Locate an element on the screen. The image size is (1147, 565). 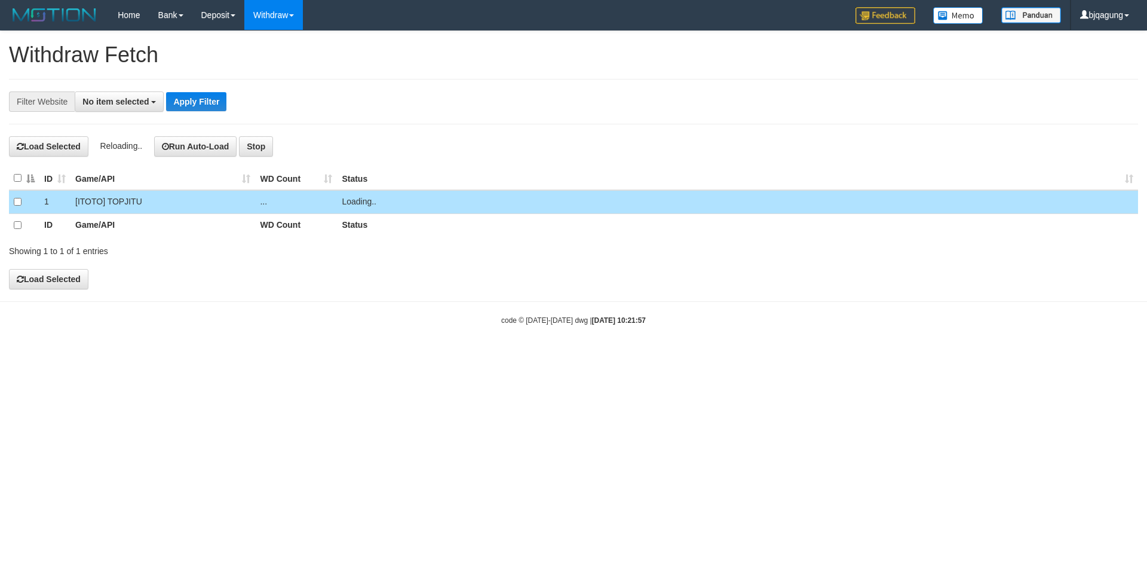
img: Button%20Memo.svg is located at coordinates (958, 16).